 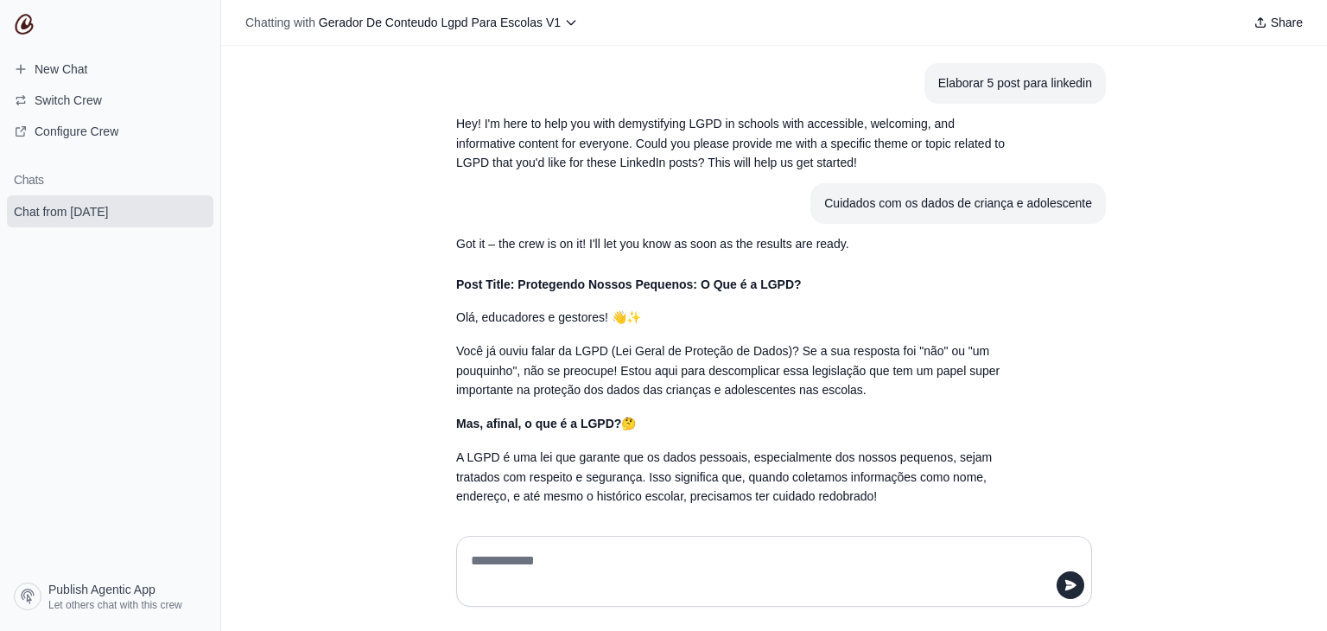 What do you see at coordinates (1286, 22) in the screenshot?
I see `span: Share` at bounding box center [1286, 22].